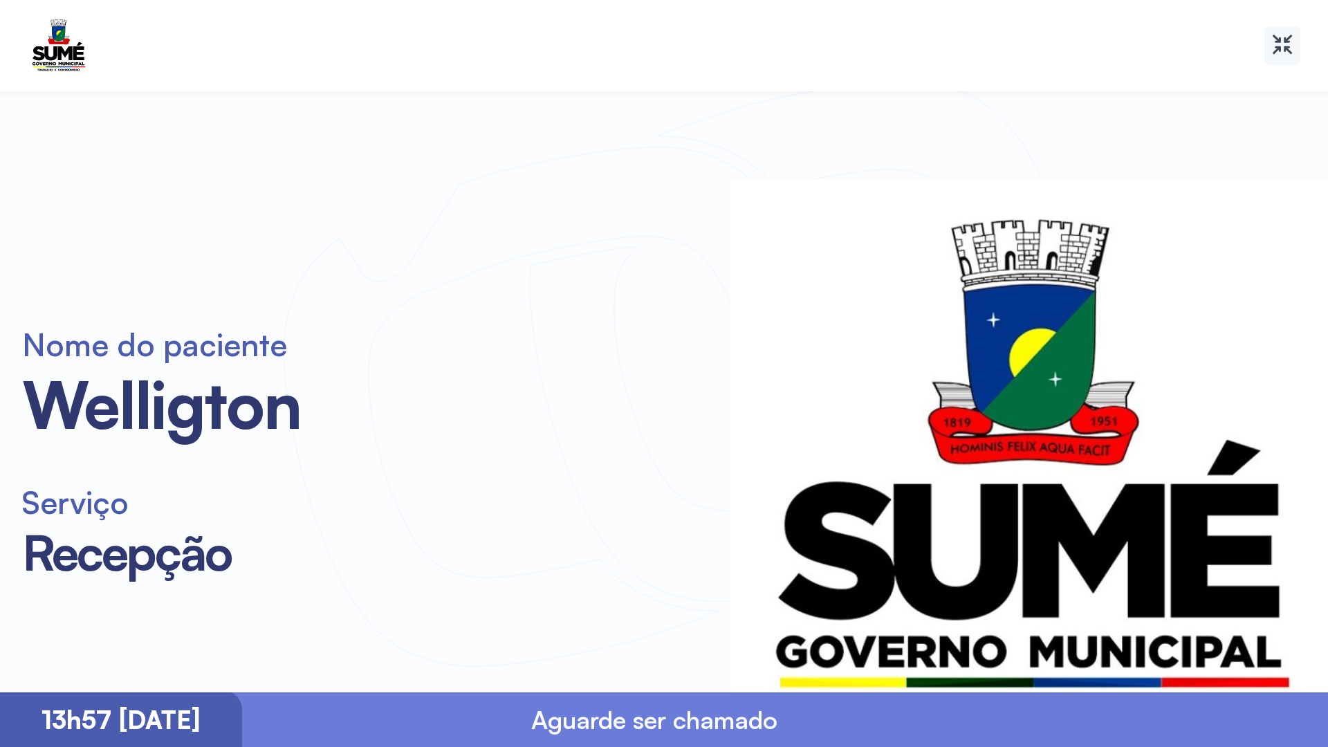  What do you see at coordinates (369, 552) in the screenshot?
I see `div: recepção` at bounding box center [369, 552].